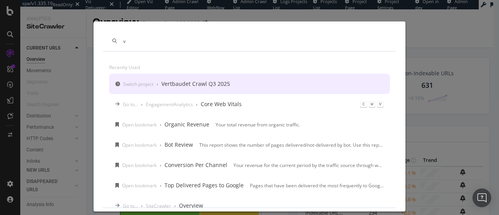 The image size is (499, 215). I want to click on div: Pages that have been delivered the most frequently to Google from SpeedWorkers cache, so click(316, 185).